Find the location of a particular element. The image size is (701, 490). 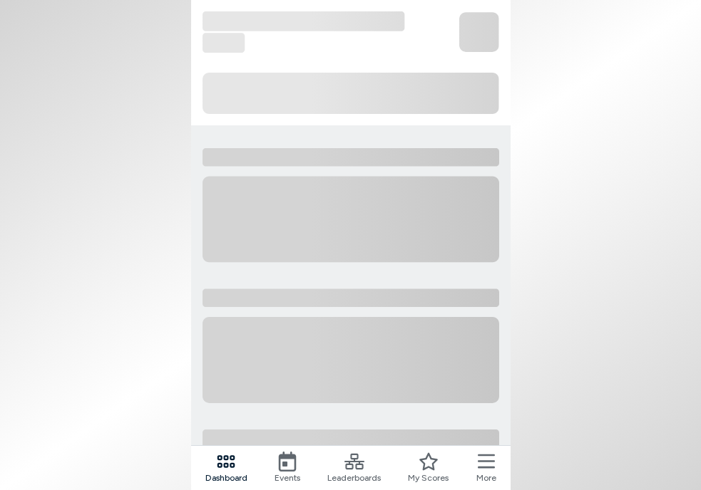

span: My Scores is located at coordinates (428, 478).